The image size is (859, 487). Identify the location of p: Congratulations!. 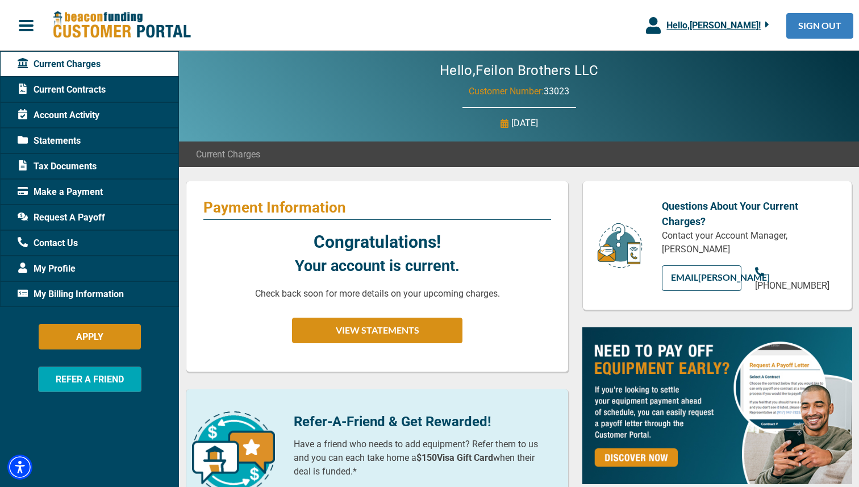
(377, 241).